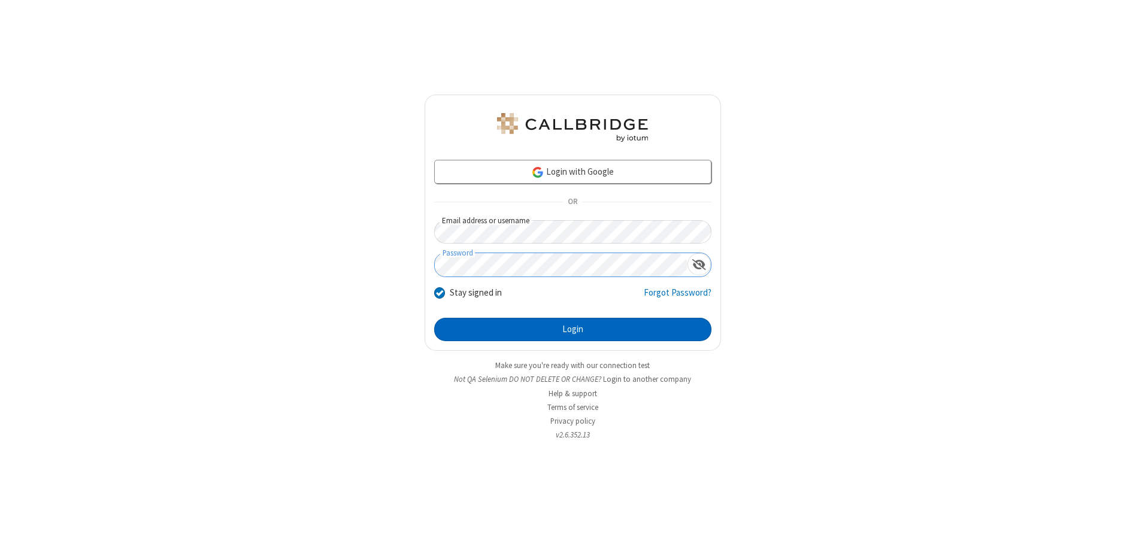 The image size is (1145, 544). Describe the element at coordinates (573, 202) in the screenshot. I see `span: OR` at that location.